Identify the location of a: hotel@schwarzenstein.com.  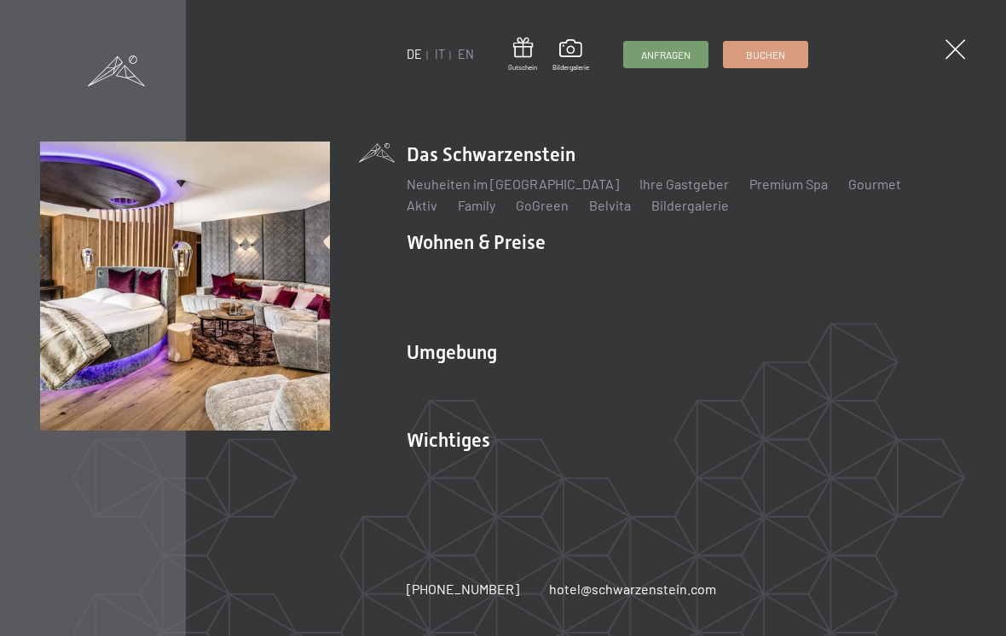
(633, 589).